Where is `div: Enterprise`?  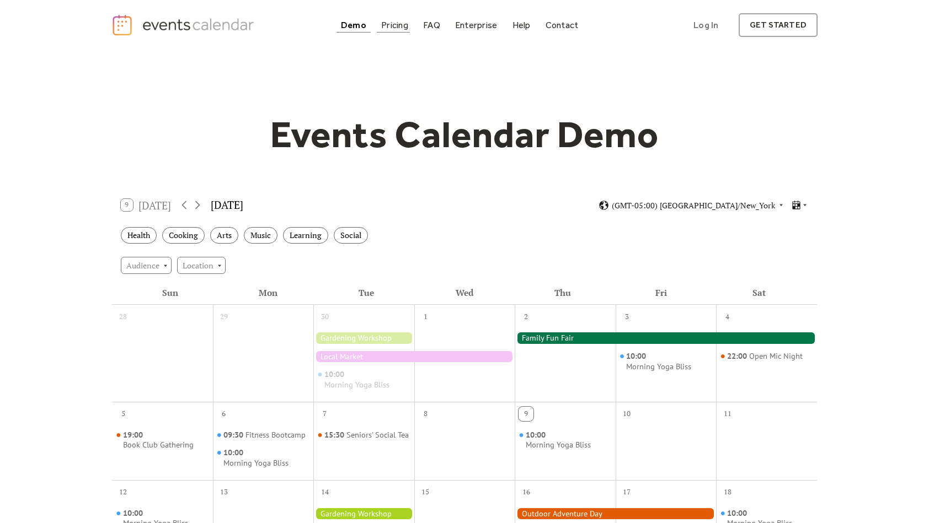
div: Enterprise is located at coordinates (476, 25).